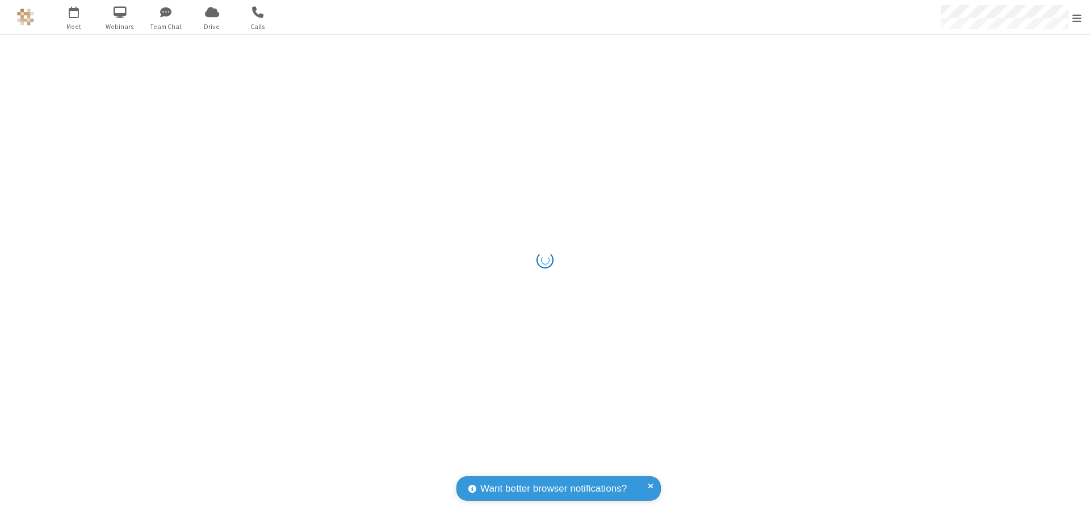  Describe the element at coordinates (212, 27) in the screenshot. I see `span: Drive` at that location.